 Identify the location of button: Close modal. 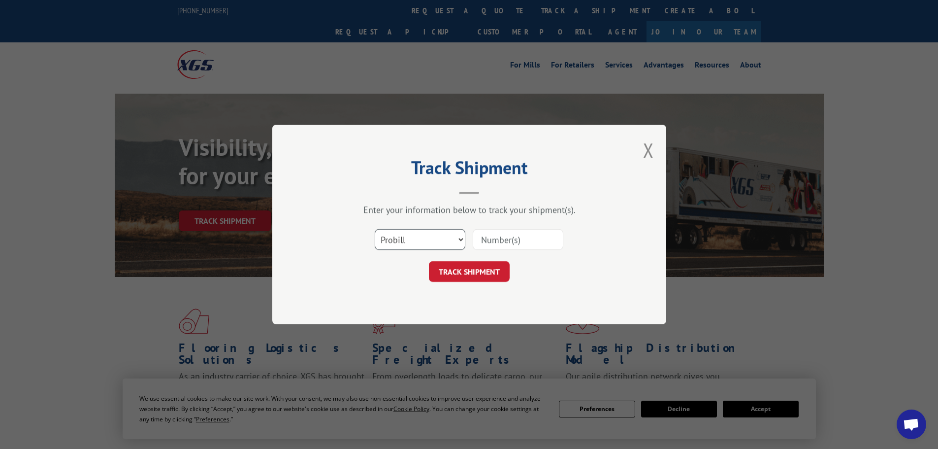
(649, 150).